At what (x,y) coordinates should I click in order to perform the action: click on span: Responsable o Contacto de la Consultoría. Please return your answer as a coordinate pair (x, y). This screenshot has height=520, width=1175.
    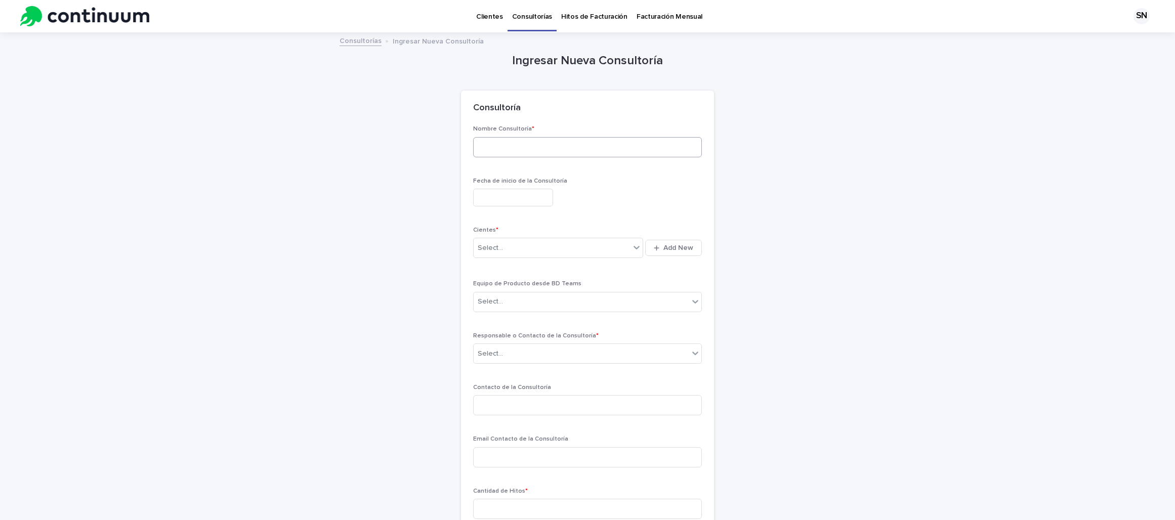
    Looking at the image, I should click on (536, 336).